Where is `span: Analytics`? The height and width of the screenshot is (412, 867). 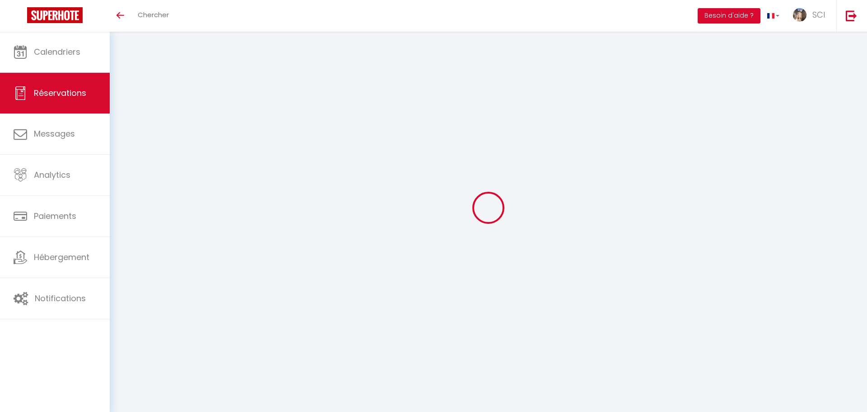 span: Analytics is located at coordinates (52, 174).